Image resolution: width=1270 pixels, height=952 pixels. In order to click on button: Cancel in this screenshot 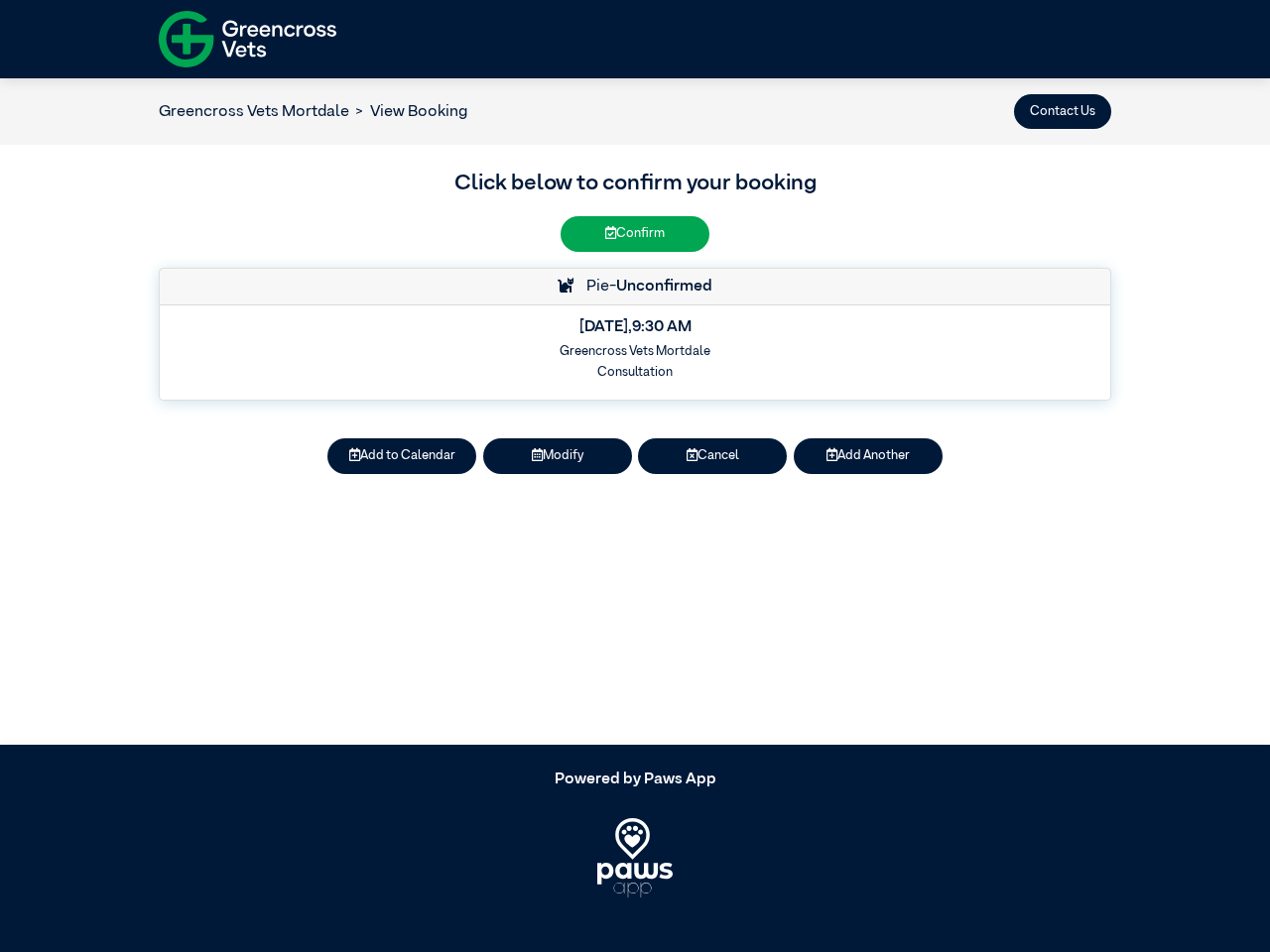, I will do `click(712, 456)`.